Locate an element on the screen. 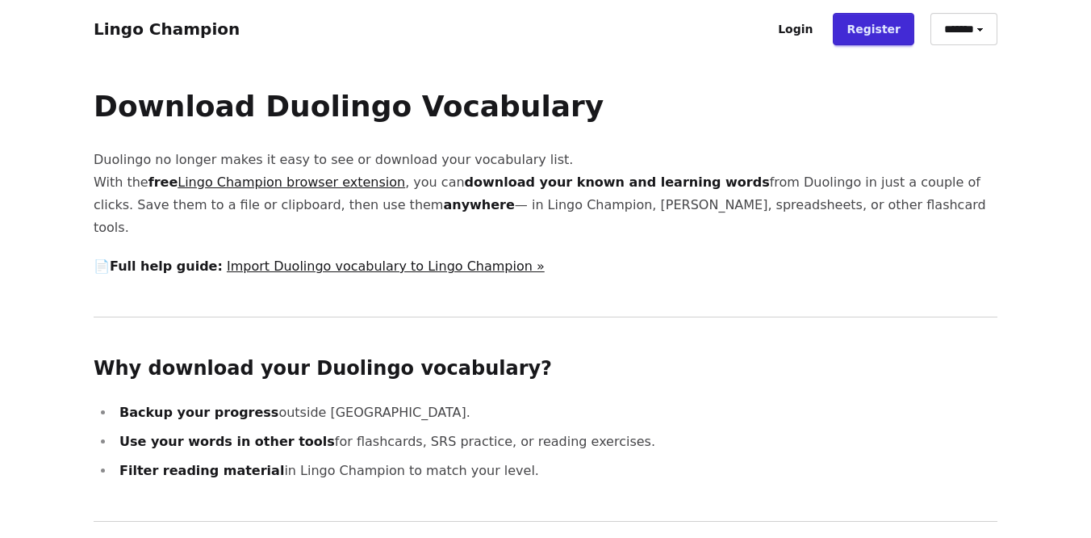 The width and height of the screenshot is (1091, 538). a: Lingo Champion is located at coordinates (166, 29).